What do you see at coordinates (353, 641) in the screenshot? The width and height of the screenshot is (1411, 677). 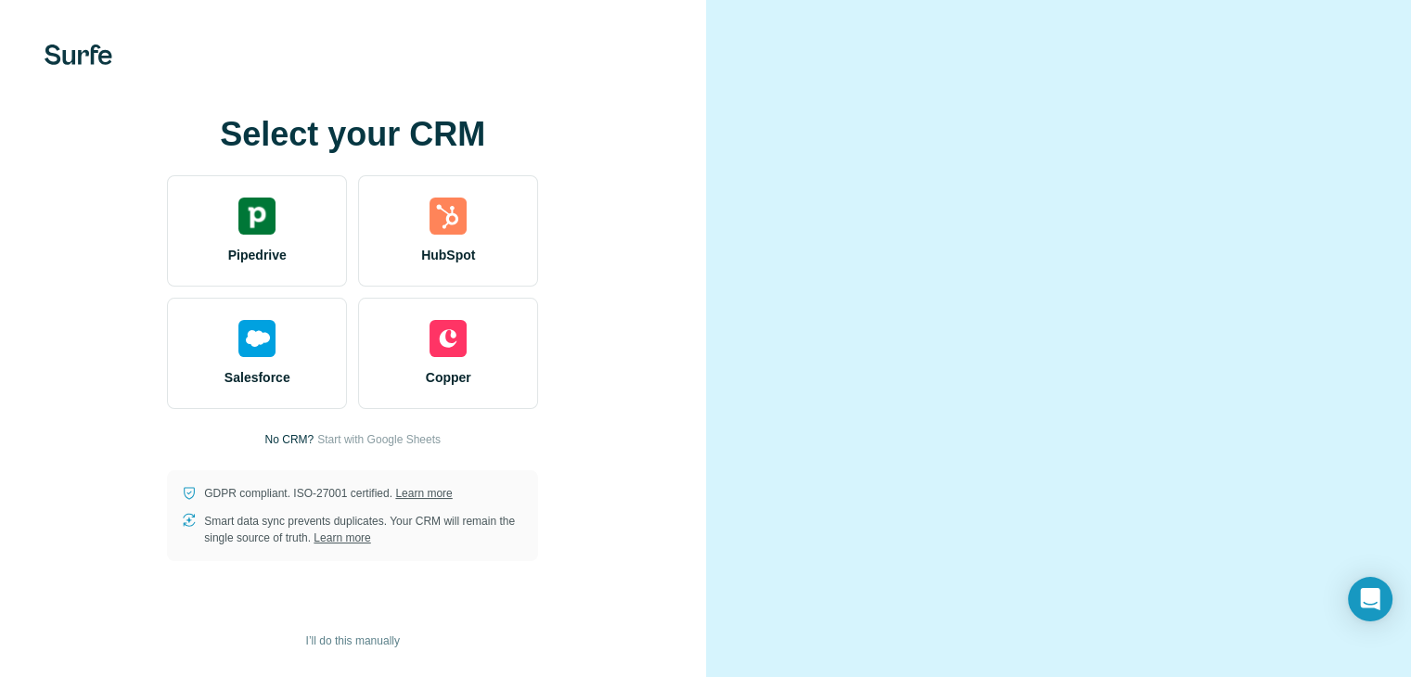 I see `button: I’ll do this manually` at bounding box center [353, 641].